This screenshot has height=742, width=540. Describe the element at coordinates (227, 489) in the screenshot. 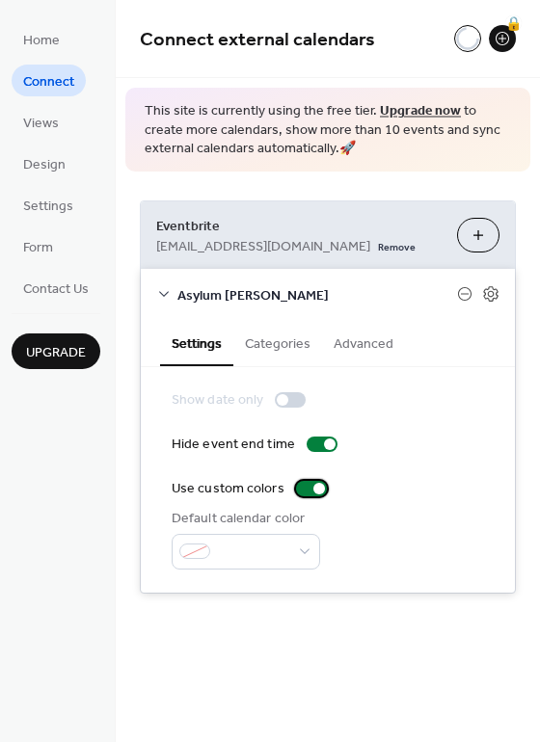

I see `div: Use custom colors` at that location.